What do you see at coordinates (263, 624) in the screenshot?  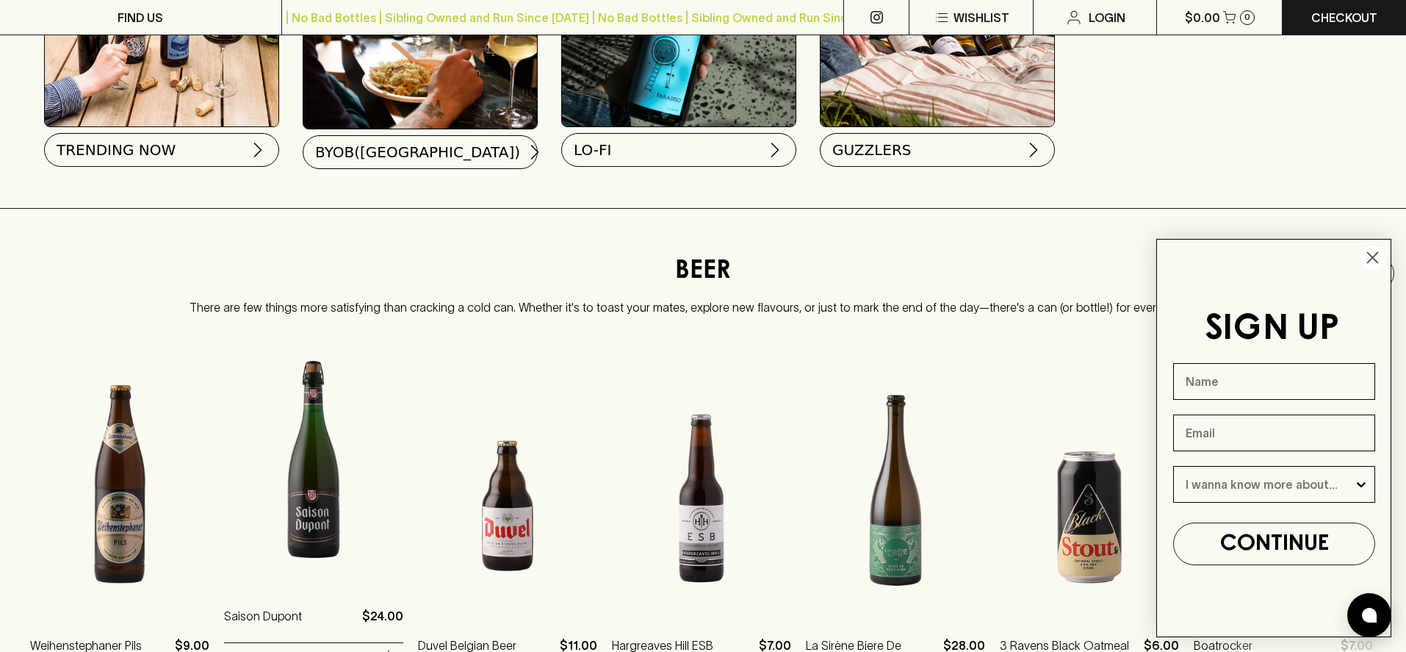 I see `p: Saison Dupont` at bounding box center [263, 624].